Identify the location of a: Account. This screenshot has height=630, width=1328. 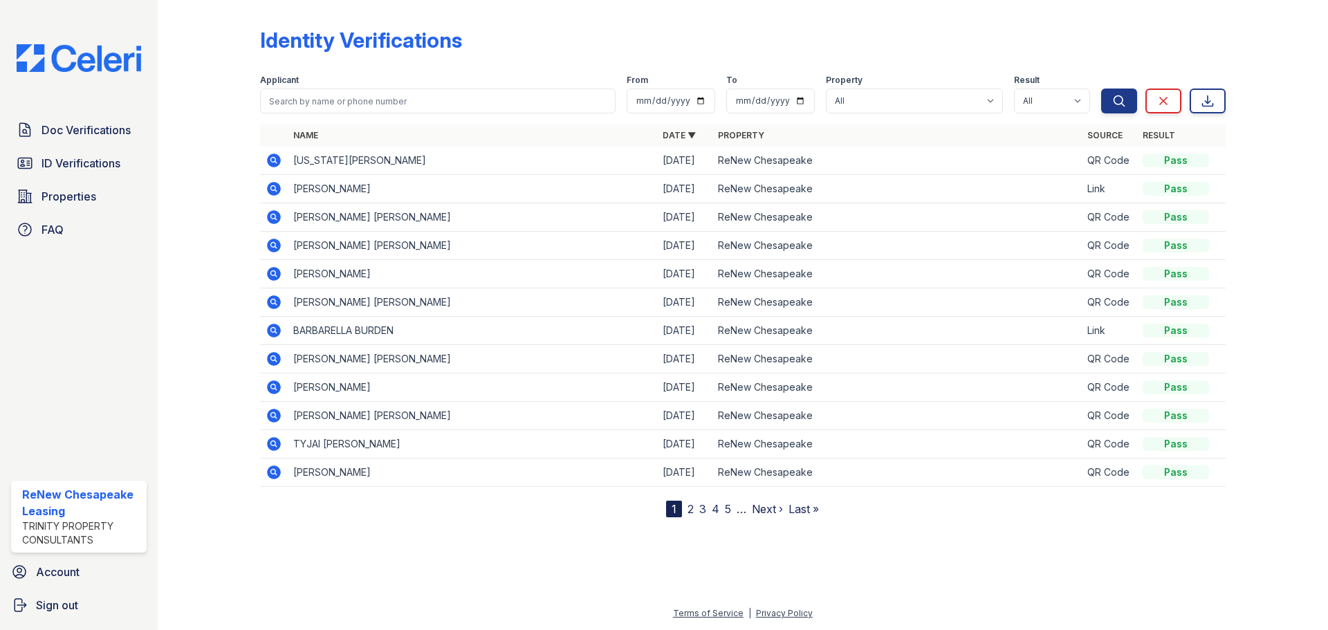
(79, 572).